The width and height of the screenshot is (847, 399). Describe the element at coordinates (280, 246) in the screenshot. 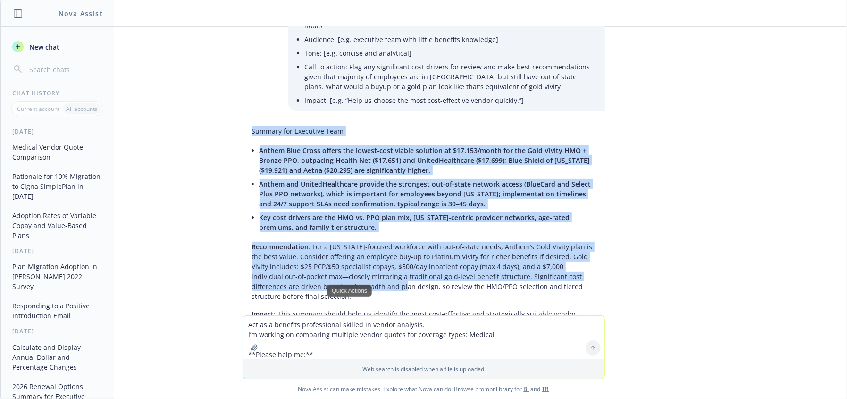

I see `span: Recommendation` at that location.